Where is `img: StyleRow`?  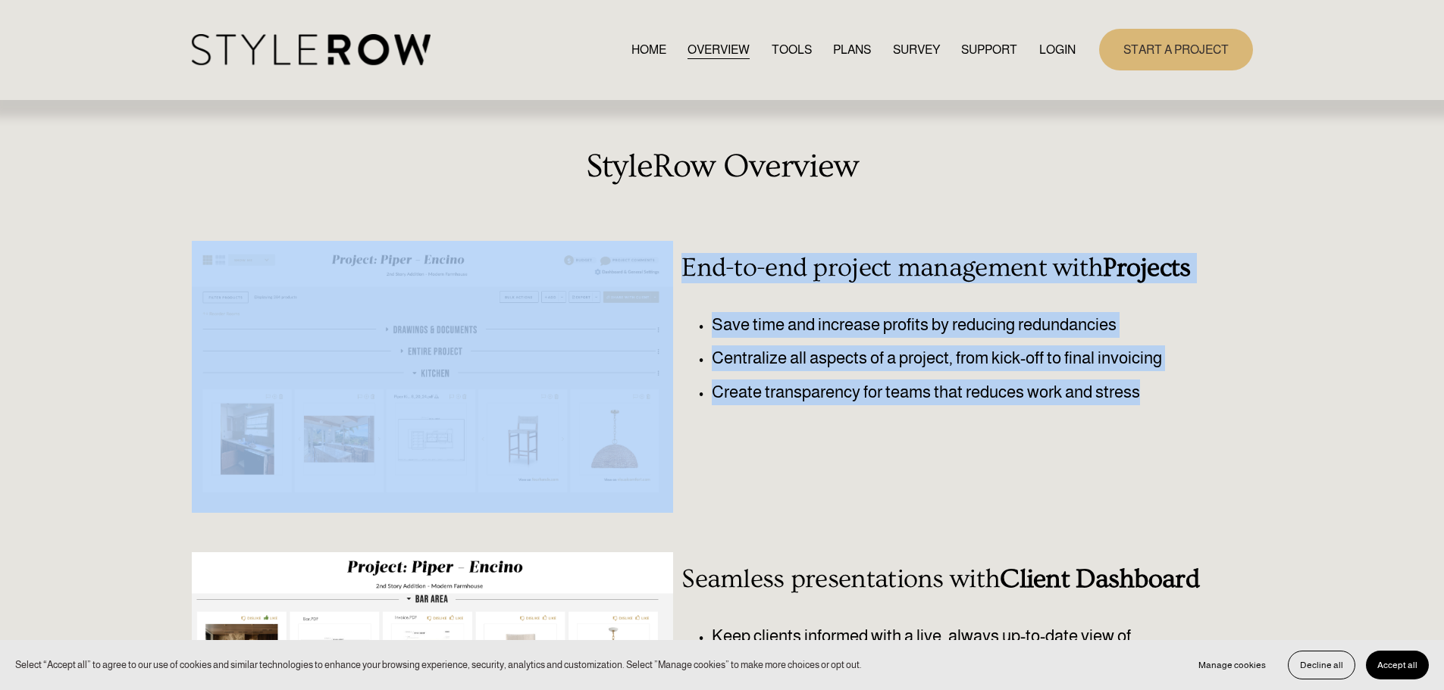
img: StyleRow is located at coordinates (311, 49).